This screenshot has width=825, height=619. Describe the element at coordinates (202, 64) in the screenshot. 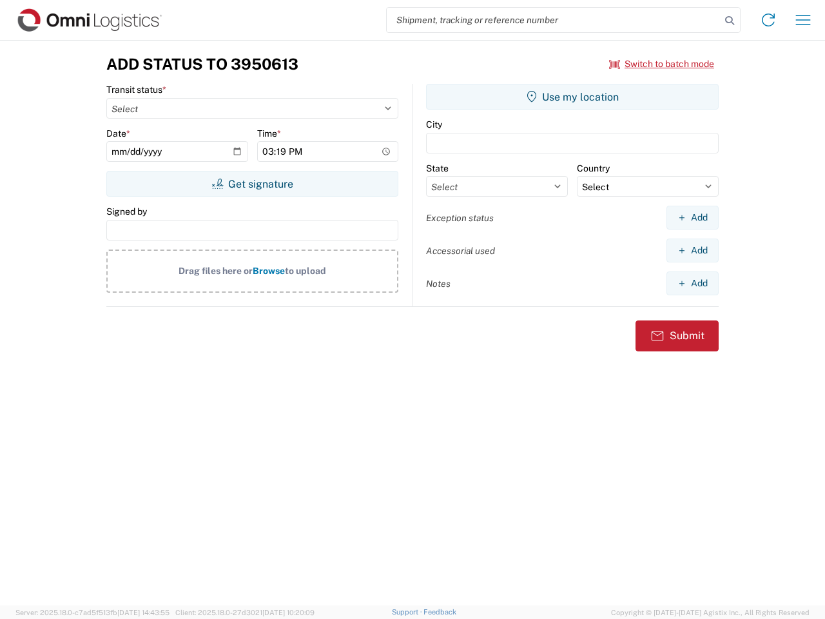

I see `h3: Add Status to 3950613` at that location.